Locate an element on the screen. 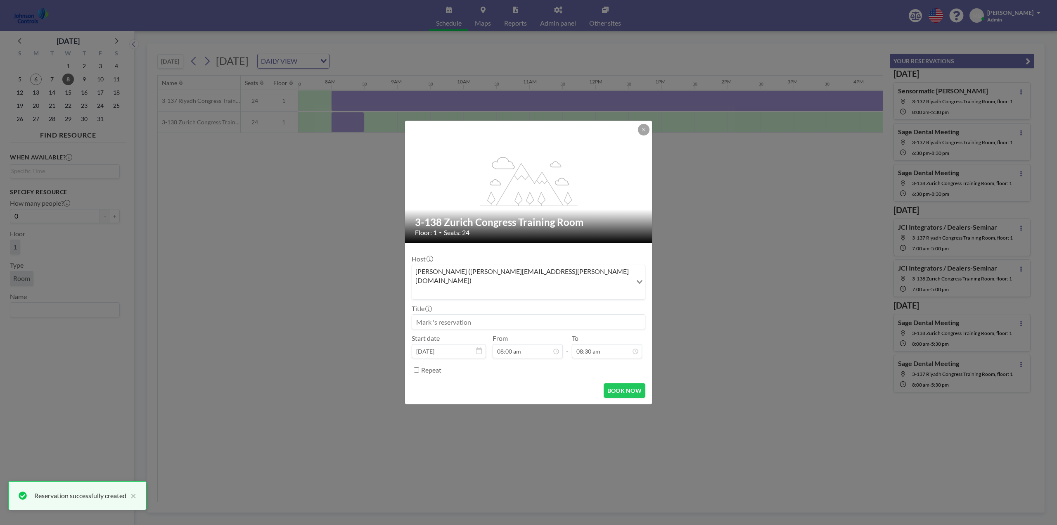  label: Start date is located at coordinates (426, 338).